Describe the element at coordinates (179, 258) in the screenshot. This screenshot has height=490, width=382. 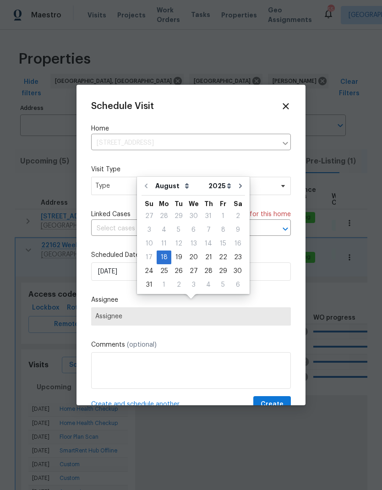
I see `div: Tue Aug 19 2025` at that location.